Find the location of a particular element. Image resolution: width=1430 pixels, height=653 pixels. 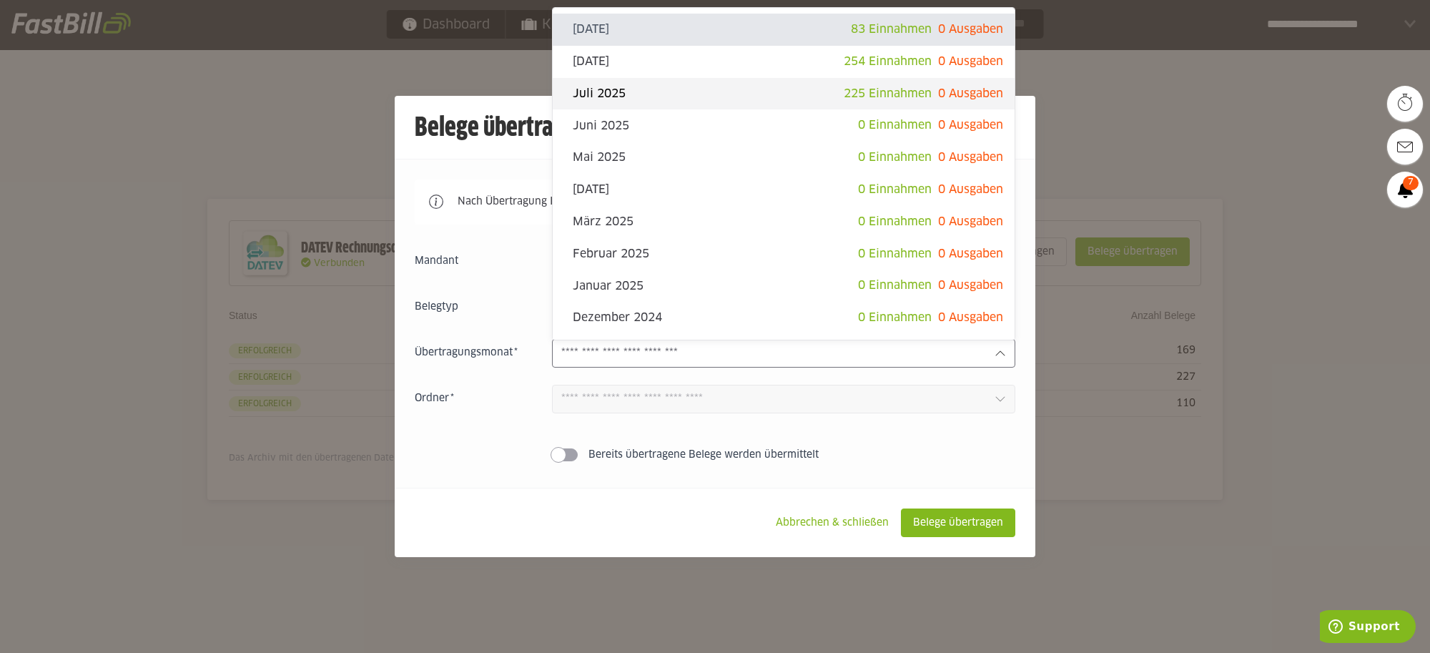

sl-switch: Bereits übertragene Belege werden übermittelt is located at coordinates (715, 455).